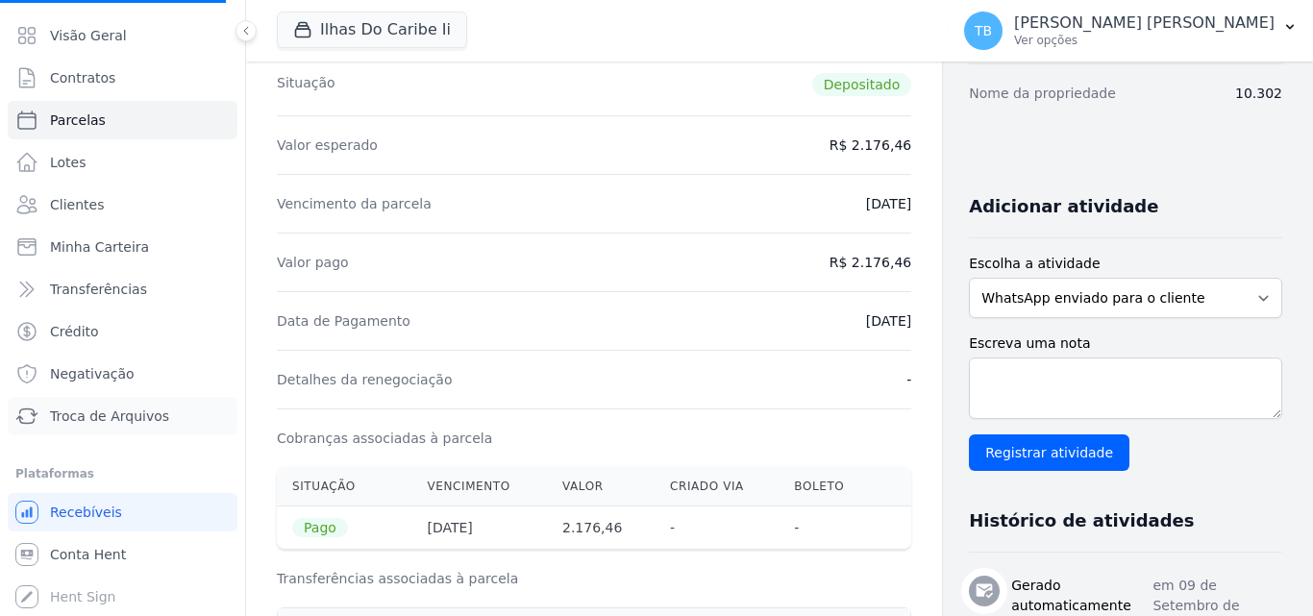  Describe the element at coordinates (343, 321) in the screenshot. I see `dt: Data de Pagamento` at that location.